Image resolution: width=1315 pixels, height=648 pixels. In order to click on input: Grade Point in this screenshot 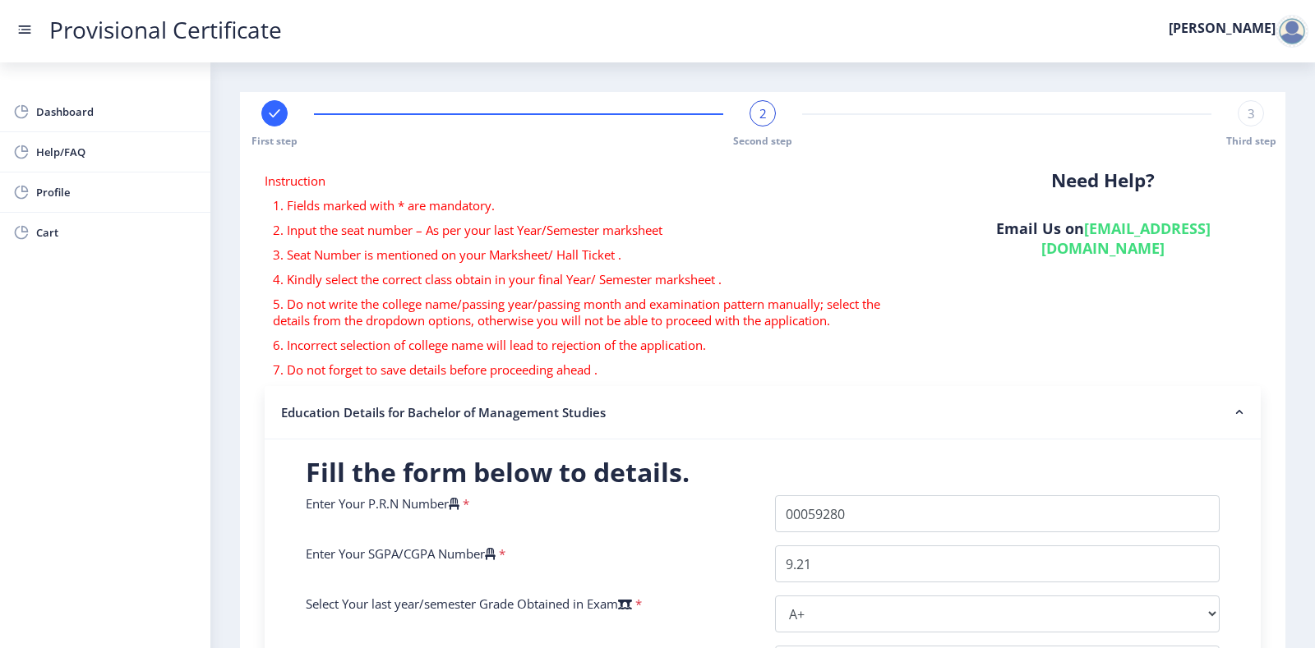, I will do `click(997, 564)`.